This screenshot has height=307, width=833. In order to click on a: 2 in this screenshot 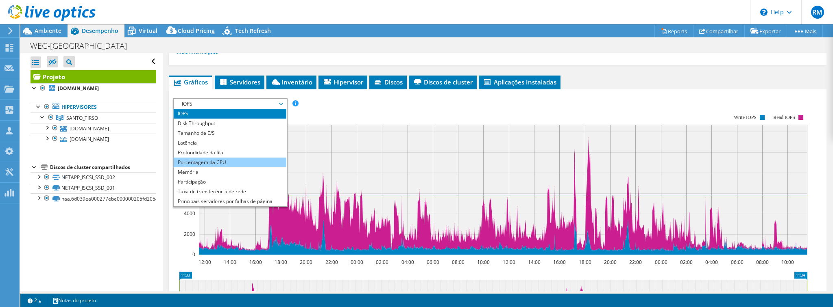, I will do `click(35, 300)`.